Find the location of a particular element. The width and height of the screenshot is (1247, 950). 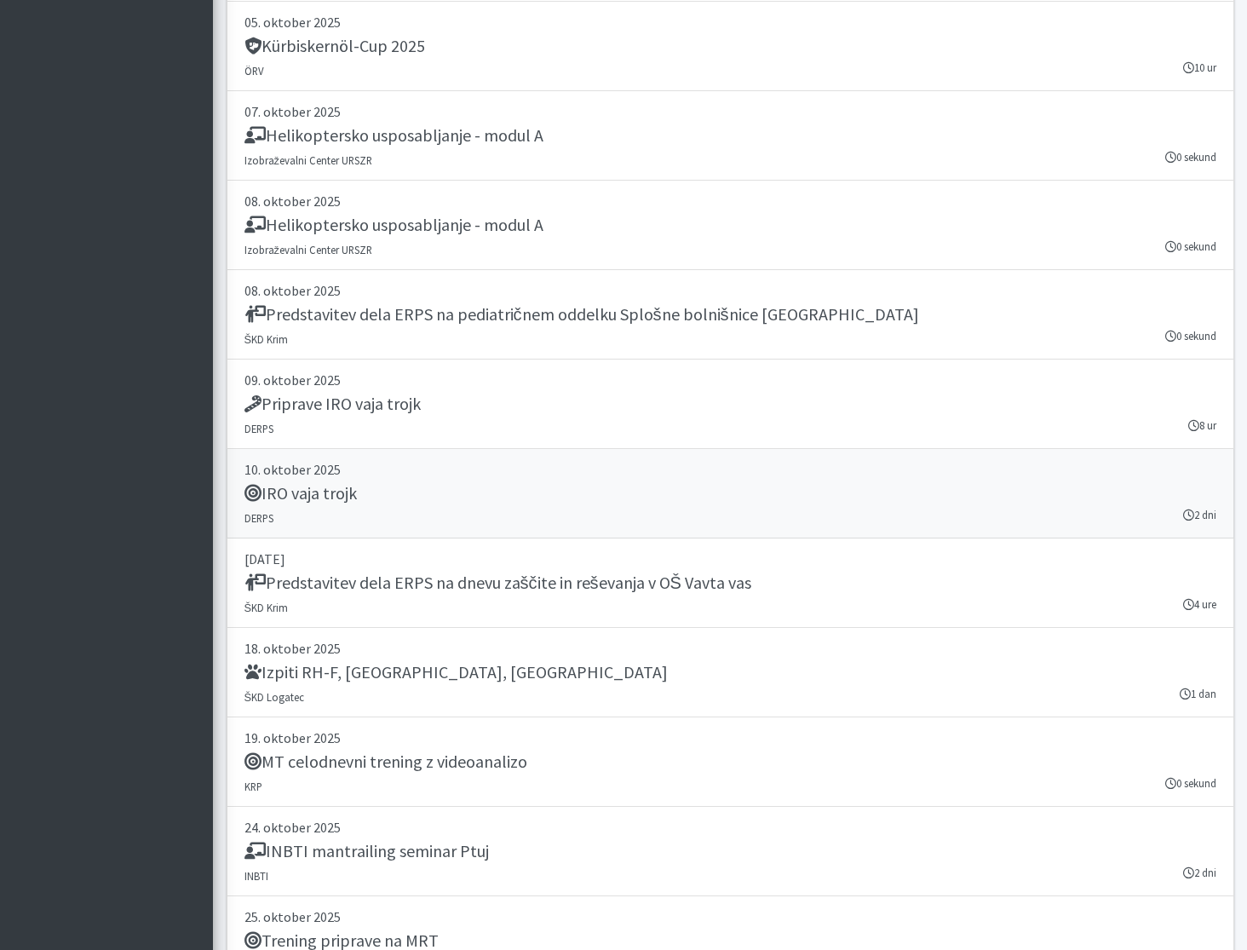

p: 24. oktober 2025 is located at coordinates (730, 827).